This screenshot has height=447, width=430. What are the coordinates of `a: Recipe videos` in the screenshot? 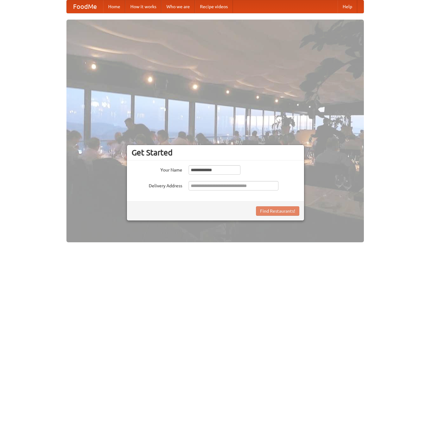 It's located at (214, 7).